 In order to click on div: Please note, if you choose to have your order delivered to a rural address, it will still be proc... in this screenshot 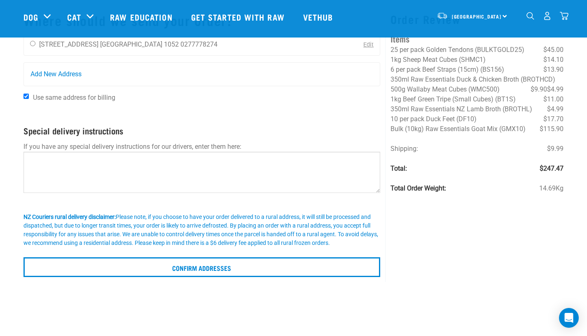, I will do `click(202, 230)`.